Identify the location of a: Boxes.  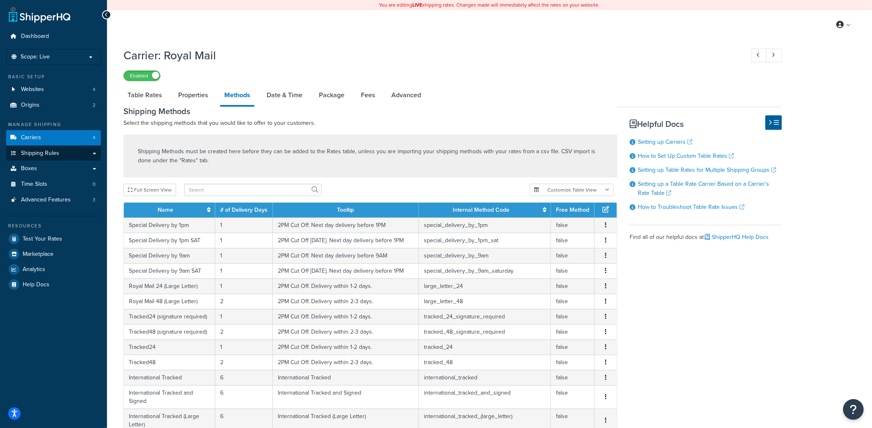
(54, 168).